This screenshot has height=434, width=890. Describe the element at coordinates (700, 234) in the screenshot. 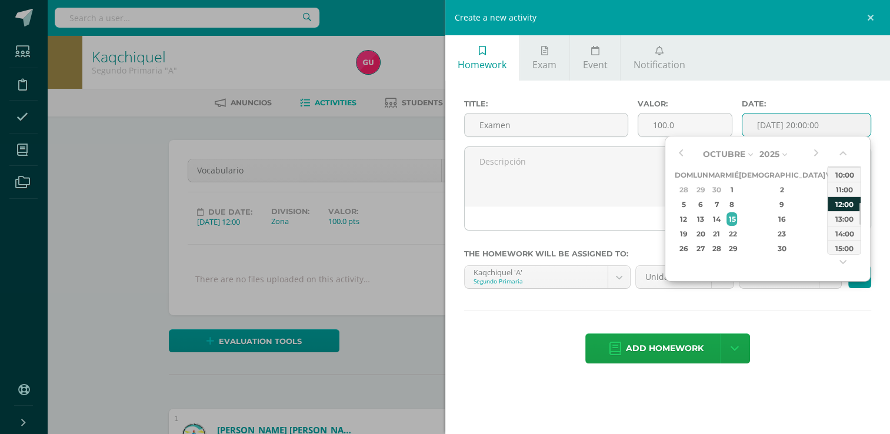

I see `div: 20` at that location.